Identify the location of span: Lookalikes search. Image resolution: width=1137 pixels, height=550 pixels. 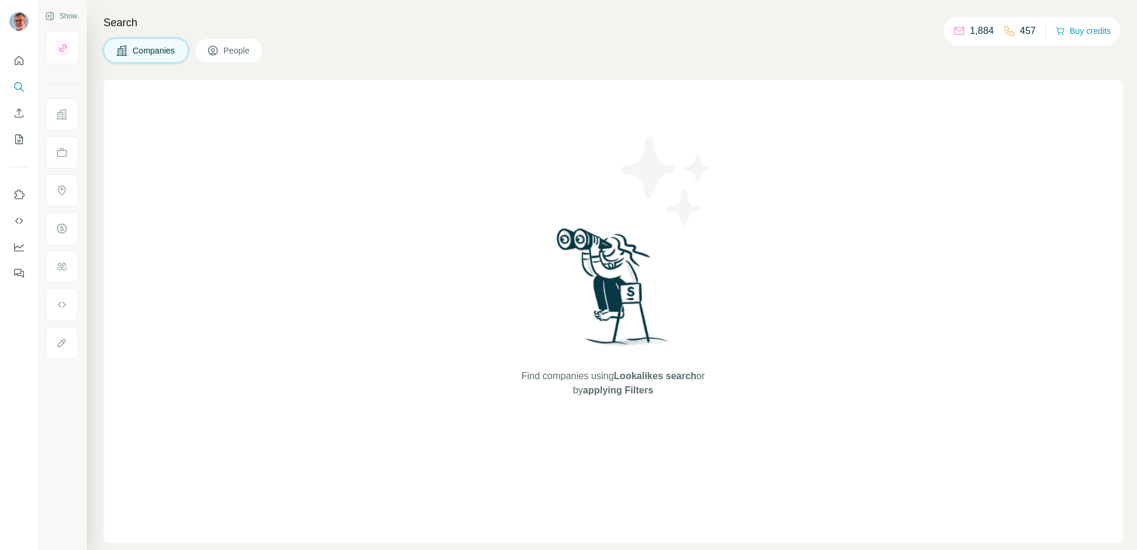
(655, 375).